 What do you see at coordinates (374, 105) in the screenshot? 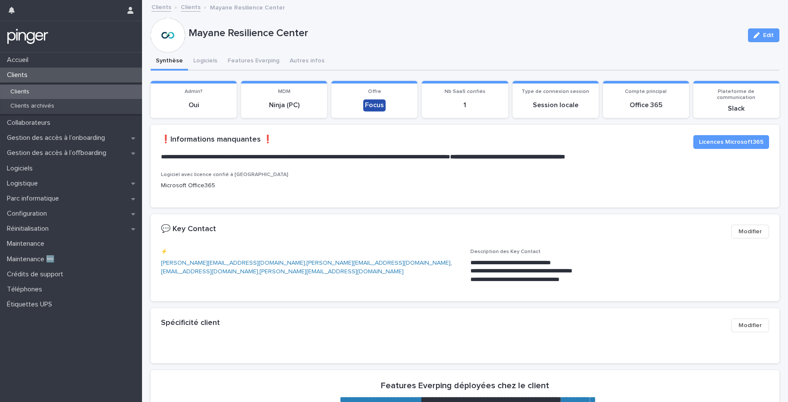
I see `div: Focus` at bounding box center [374, 105].